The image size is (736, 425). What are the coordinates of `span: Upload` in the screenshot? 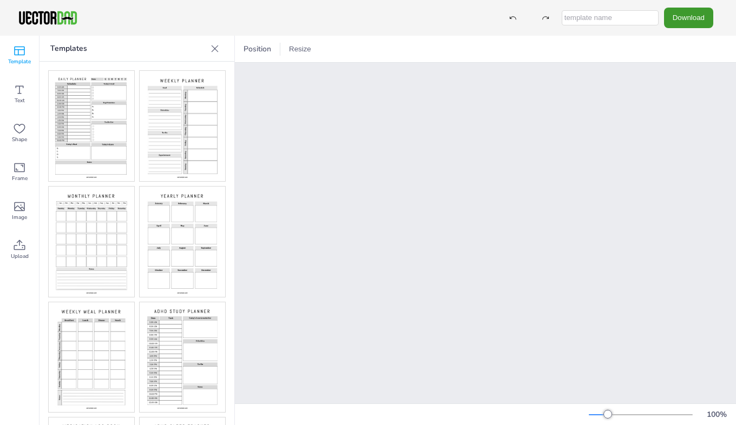 It's located at (19, 256).